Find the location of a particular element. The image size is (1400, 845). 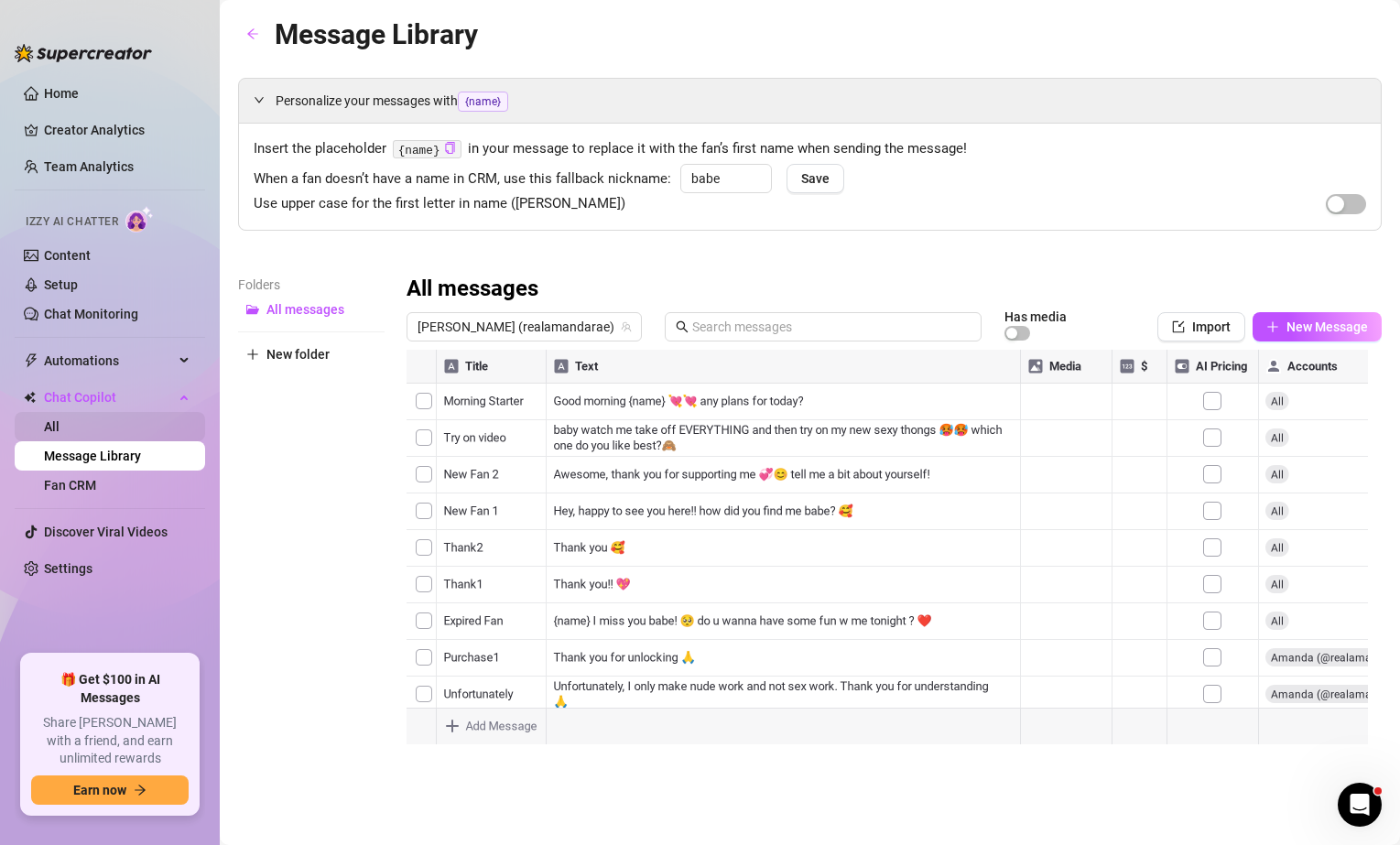

button: Click to Copy is located at coordinates (450, 148).